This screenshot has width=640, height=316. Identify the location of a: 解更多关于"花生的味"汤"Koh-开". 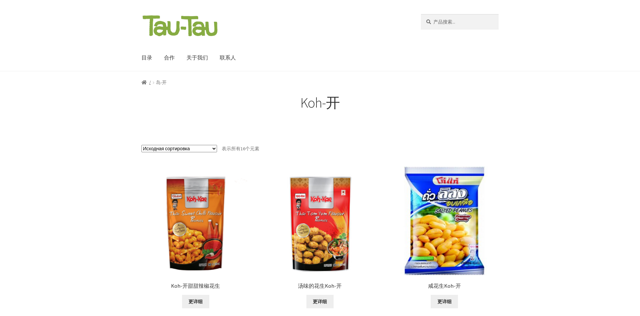
(320, 301).